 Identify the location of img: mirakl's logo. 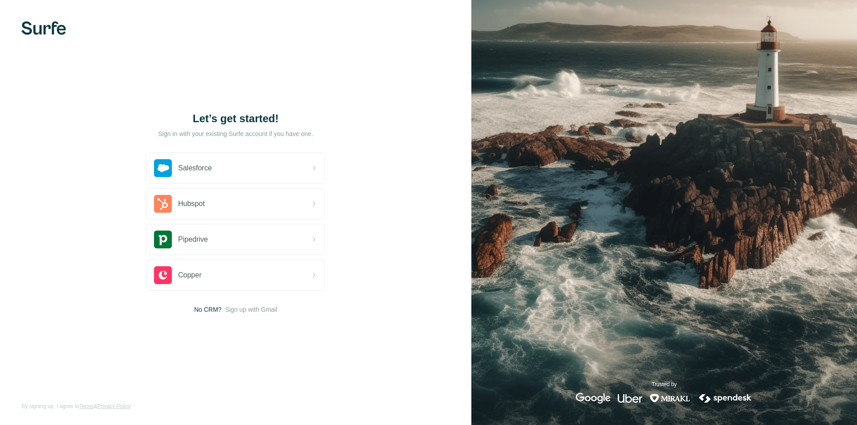
(670, 398).